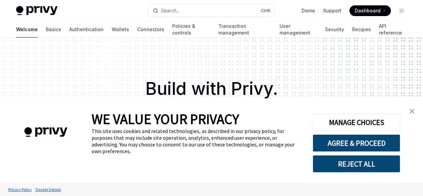 This screenshot has height=196, width=423. Describe the element at coordinates (46, 132) in the screenshot. I see `img: company logo` at that location.